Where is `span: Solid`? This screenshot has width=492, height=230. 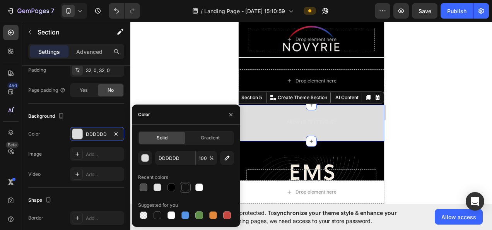 span: Solid is located at coordinates (162, 138).